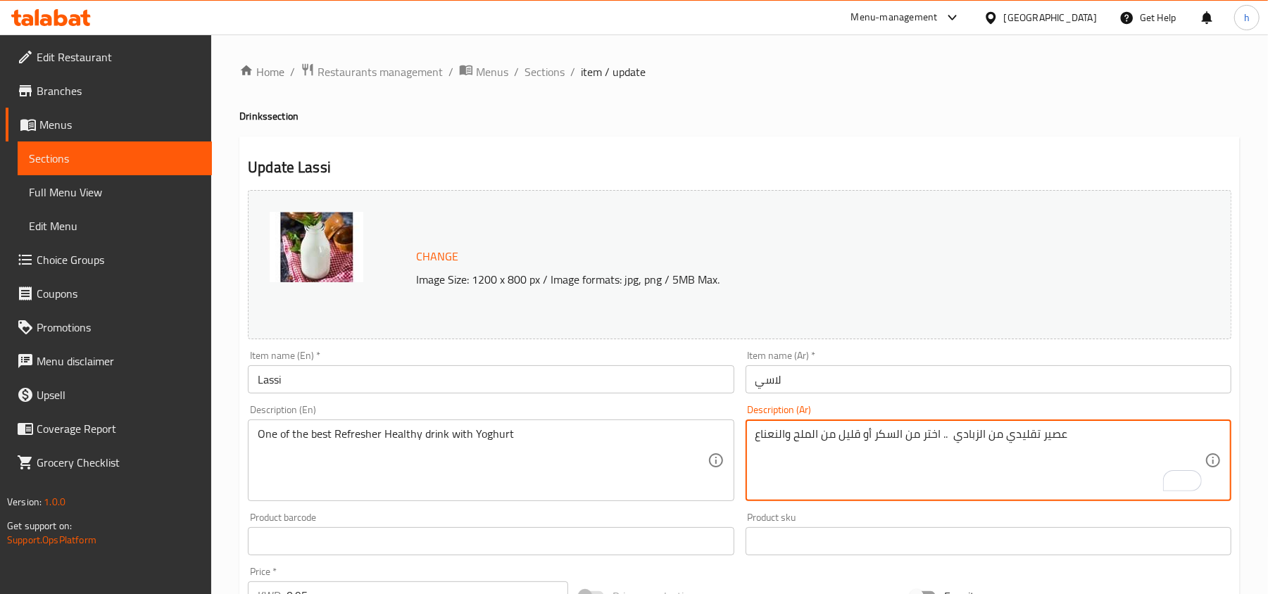 The image size is (1268, 594). Describe the element at coordinates (988, 379) in the screenshot. I see `input: Enter name Ar` at that location.